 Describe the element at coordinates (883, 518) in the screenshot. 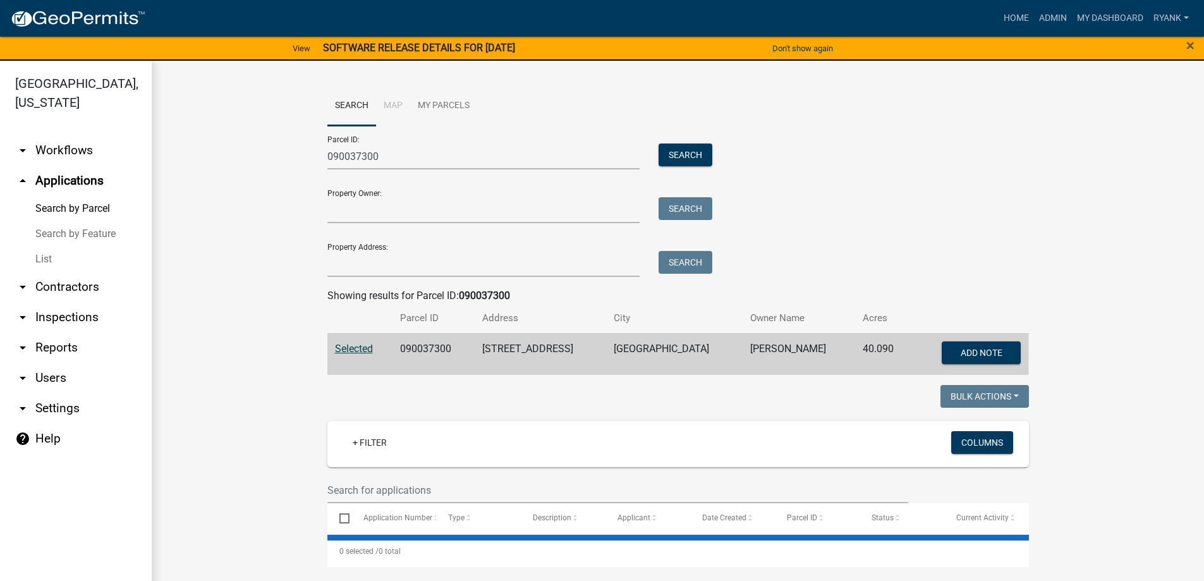

I see `span: Status` at that location.